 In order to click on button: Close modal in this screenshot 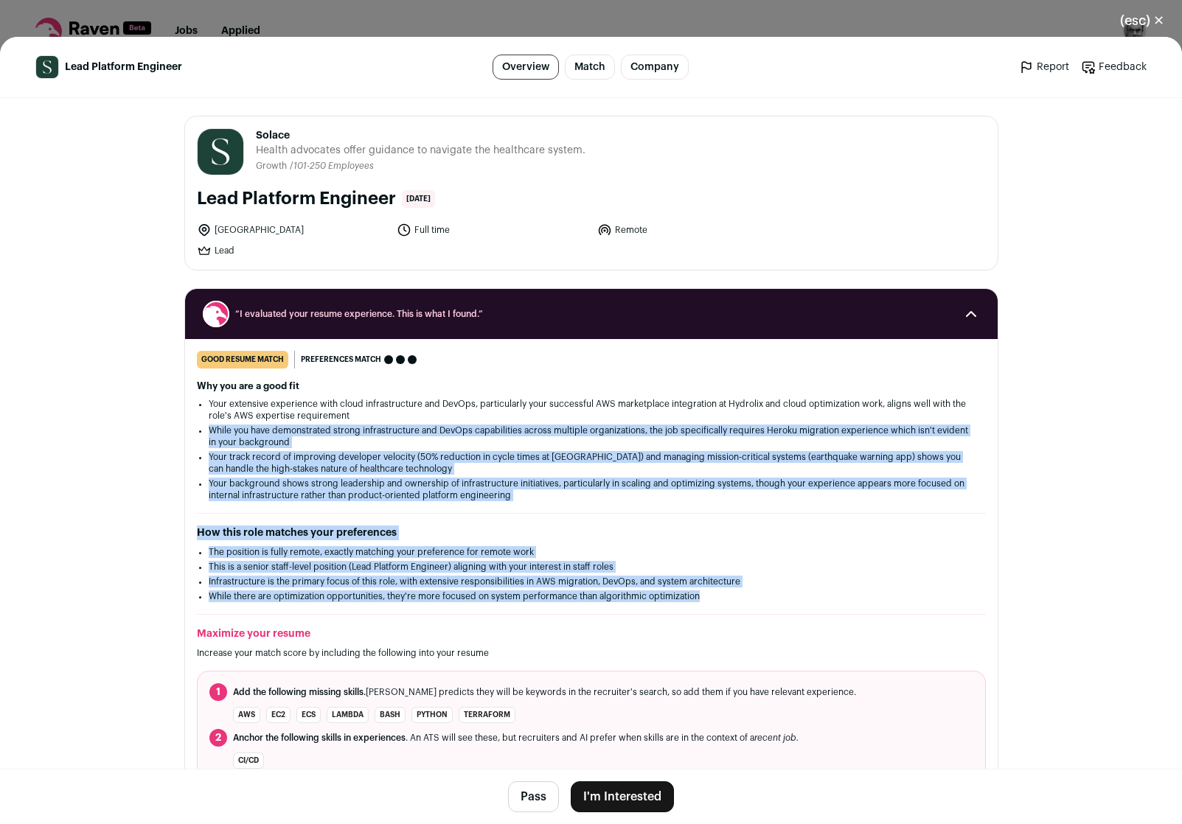, I will do `click(1142, 21)`.